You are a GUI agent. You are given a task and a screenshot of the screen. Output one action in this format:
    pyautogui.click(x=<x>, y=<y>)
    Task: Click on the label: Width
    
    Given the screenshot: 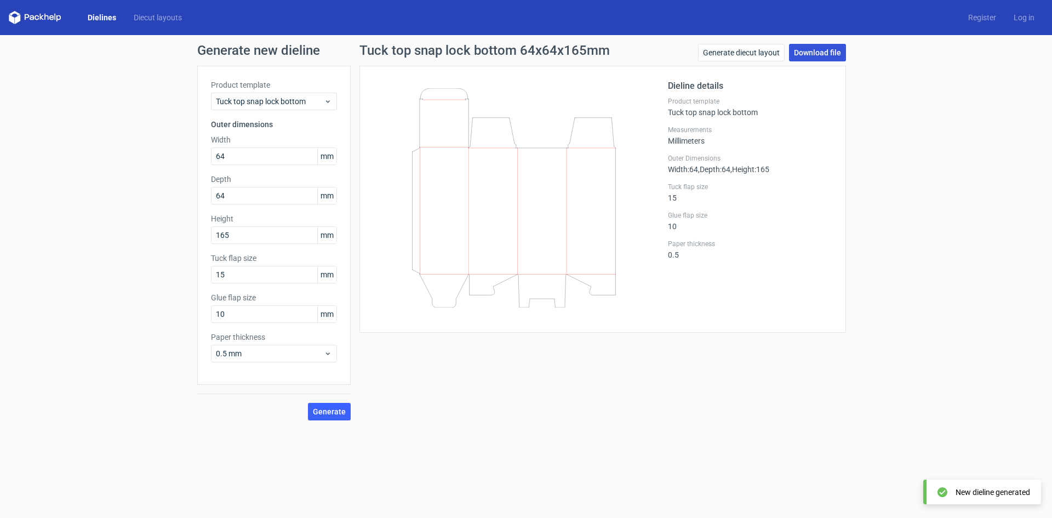 What is the action you would take?
    pyautogui.click(x=274, y=140)
    